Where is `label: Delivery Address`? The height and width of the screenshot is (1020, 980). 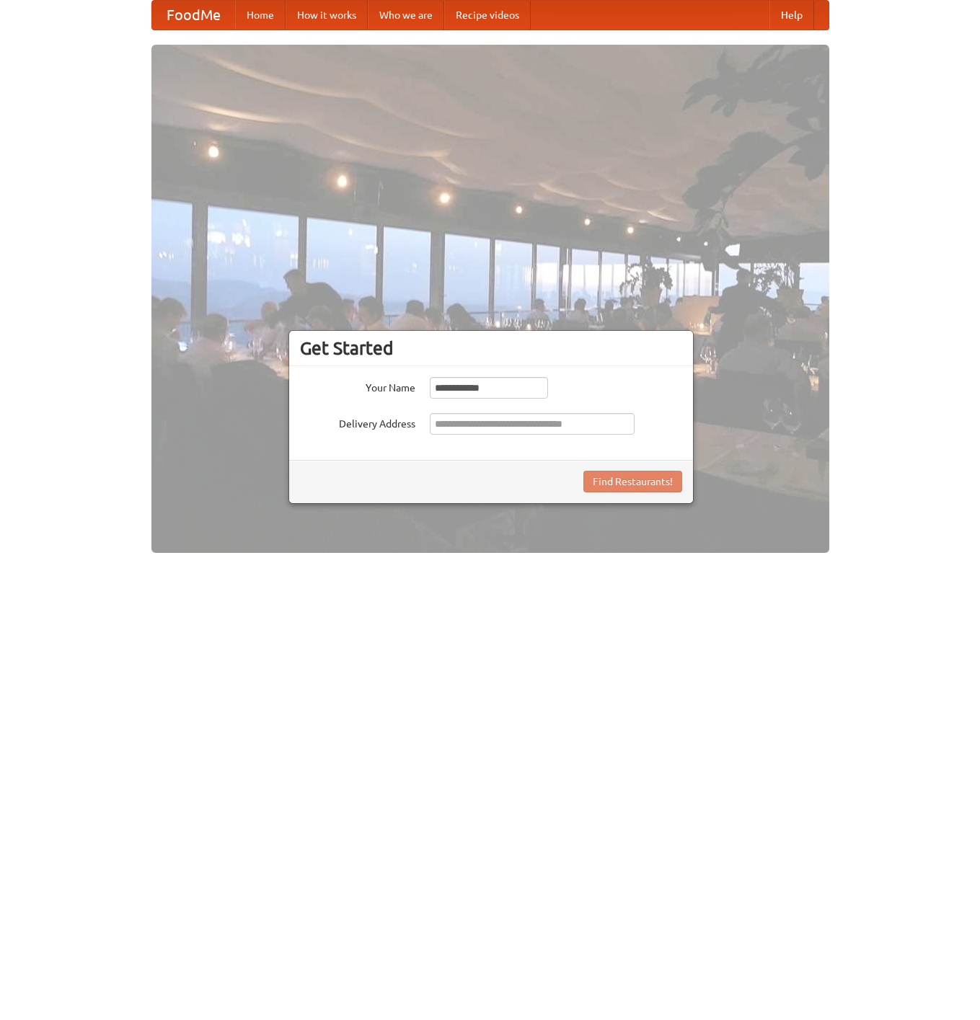
label: Delivery Address is located at coordinates (358, 422).